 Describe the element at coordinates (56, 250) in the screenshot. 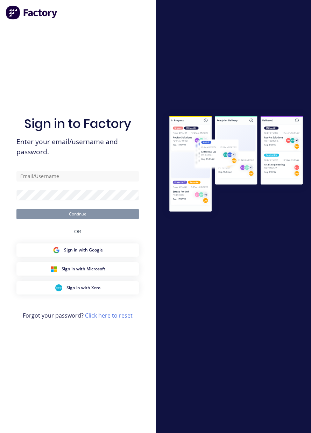

I see `img: Google Sign in` at that location.